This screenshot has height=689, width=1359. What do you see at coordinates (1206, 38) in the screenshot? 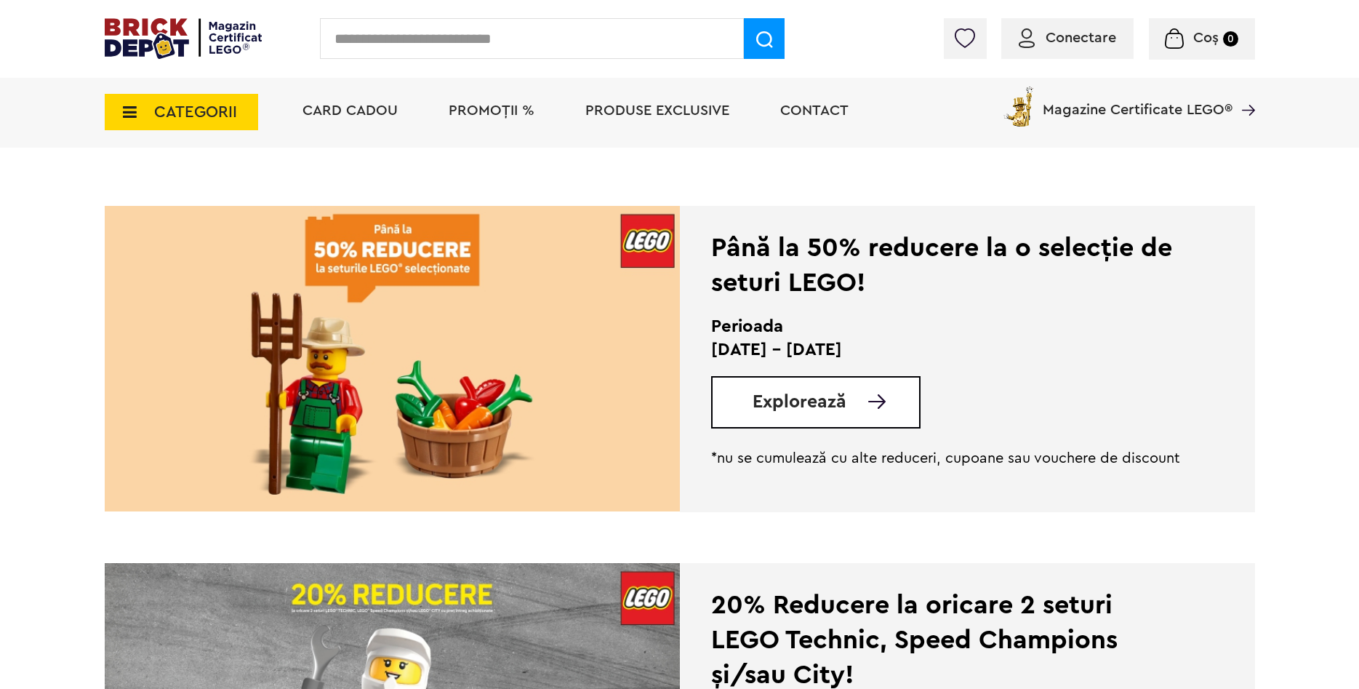
I see `span: Coș` at bounding box center [1206, 38].